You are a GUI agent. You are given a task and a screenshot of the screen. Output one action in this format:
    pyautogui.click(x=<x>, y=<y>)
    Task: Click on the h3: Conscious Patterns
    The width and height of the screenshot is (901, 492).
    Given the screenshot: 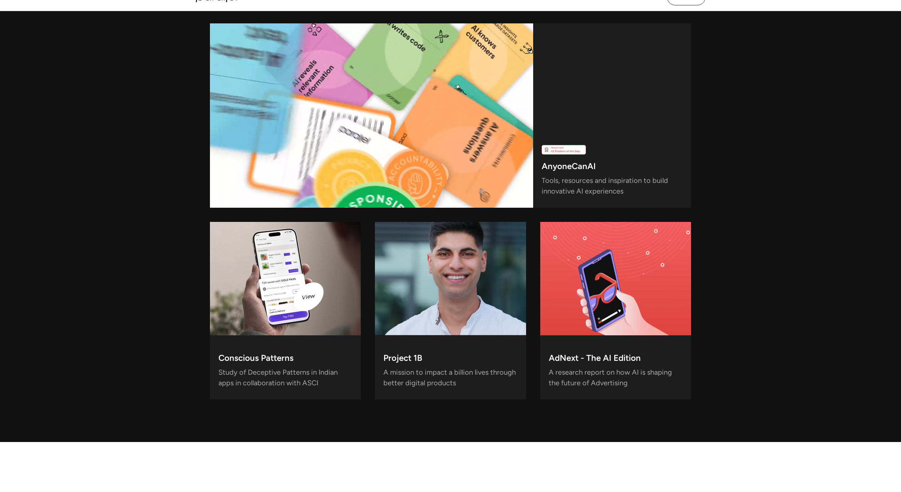 What is the action you would take?
    pyautogui.click(x=256, y=359)
    